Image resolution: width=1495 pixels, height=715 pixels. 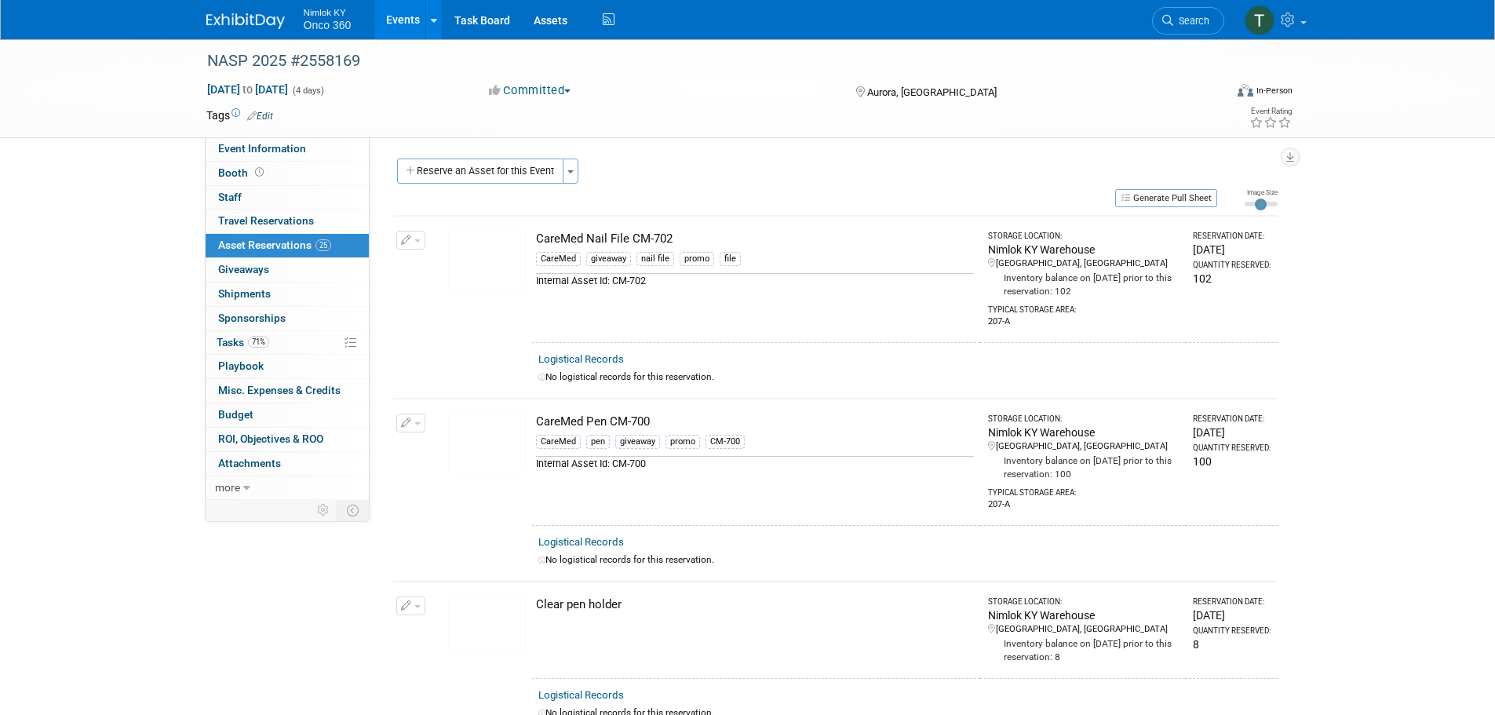 I want to click on div: Image Size, so click(x=1261, y=192).